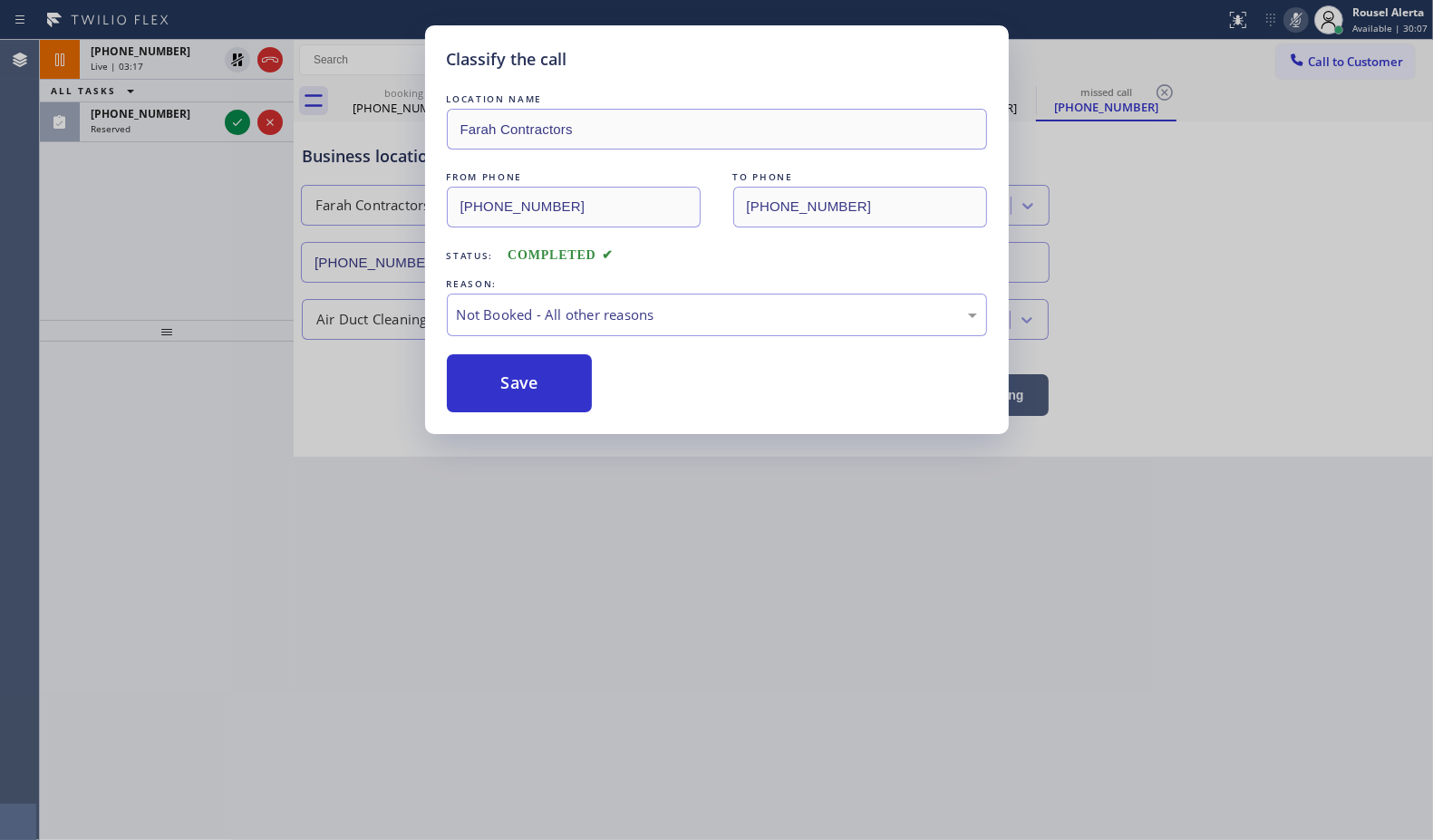  What do you see at coordinates (520, 383) in the screenshot?
I see `button: Save` at bounding box center [520, 383].